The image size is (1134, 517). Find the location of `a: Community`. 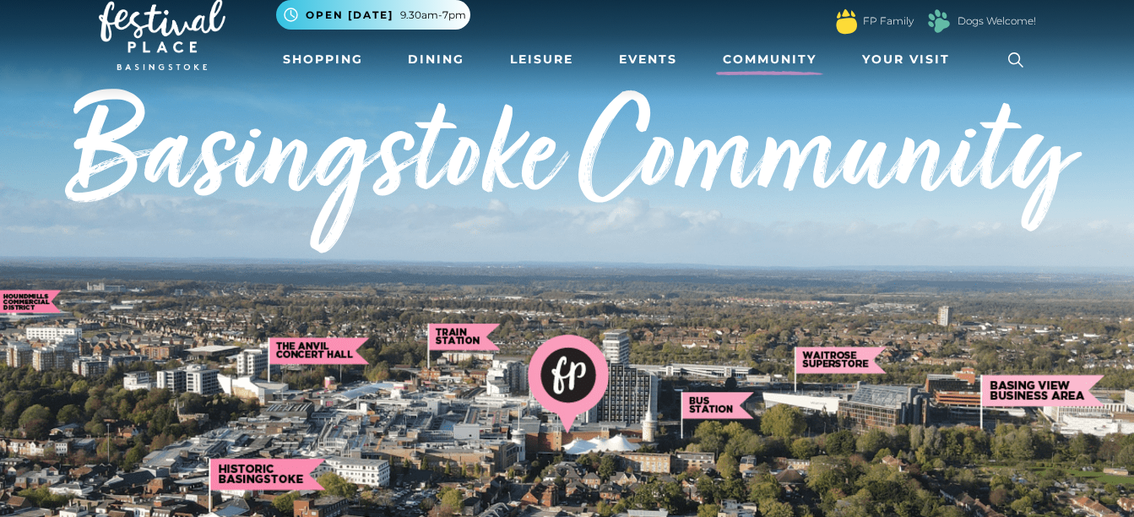

a: Community is located at coordinates (769, 59).